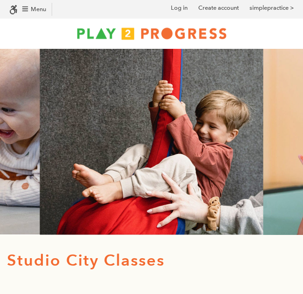 The image size is (303, 294). What do you see at coordinates (218, 8) in the screenshot?
I see `a: Create account` at bounding box center [218, 8].